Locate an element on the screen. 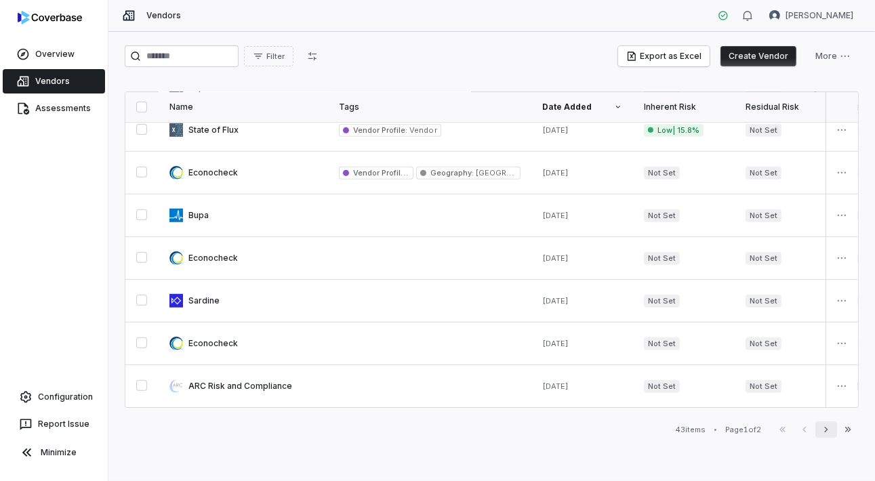  a: Configuration is located at coordinates (54, 397).